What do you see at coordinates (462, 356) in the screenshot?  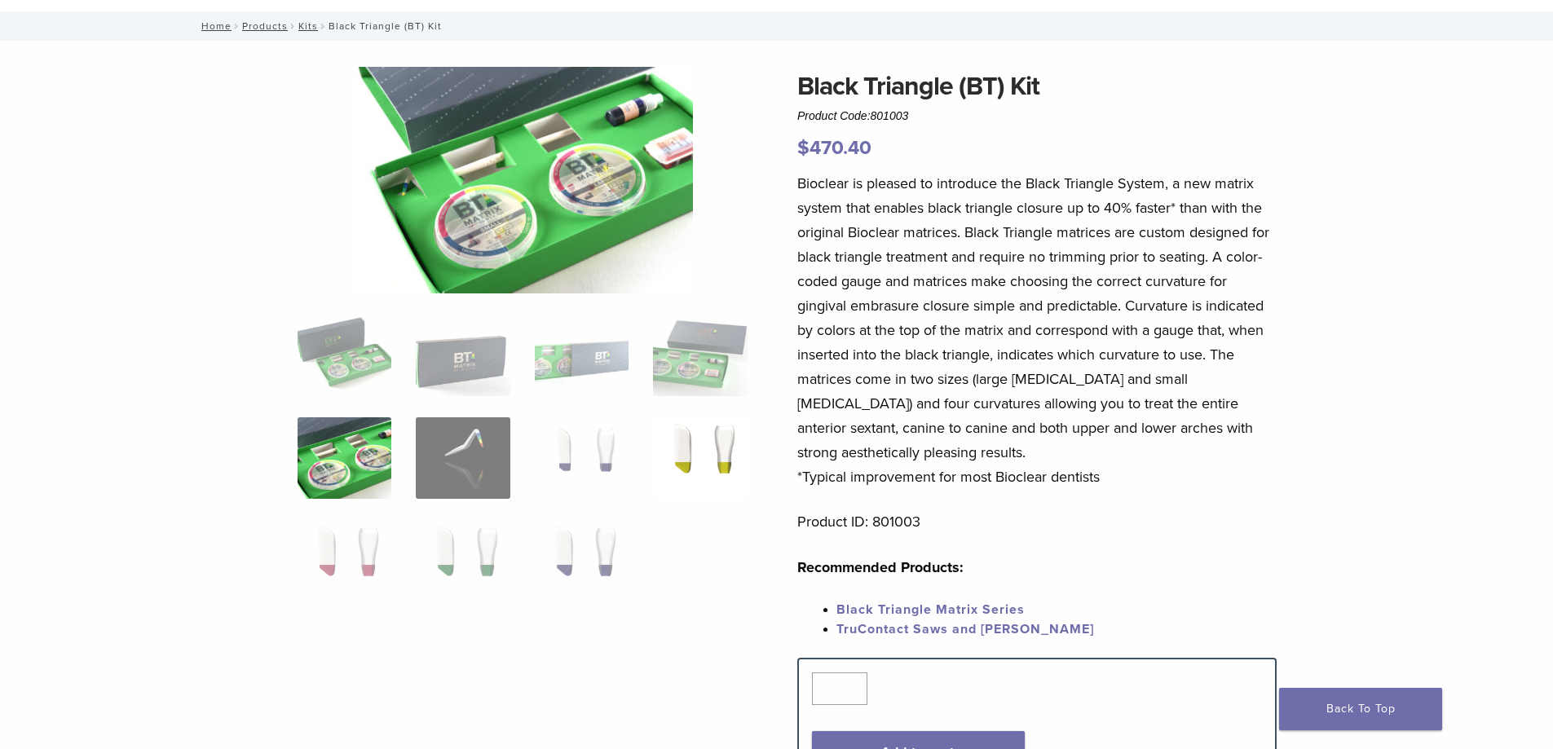 I see `img: Black Triangle (BT) Kit - Image 2` at bounding box center [462, 356].